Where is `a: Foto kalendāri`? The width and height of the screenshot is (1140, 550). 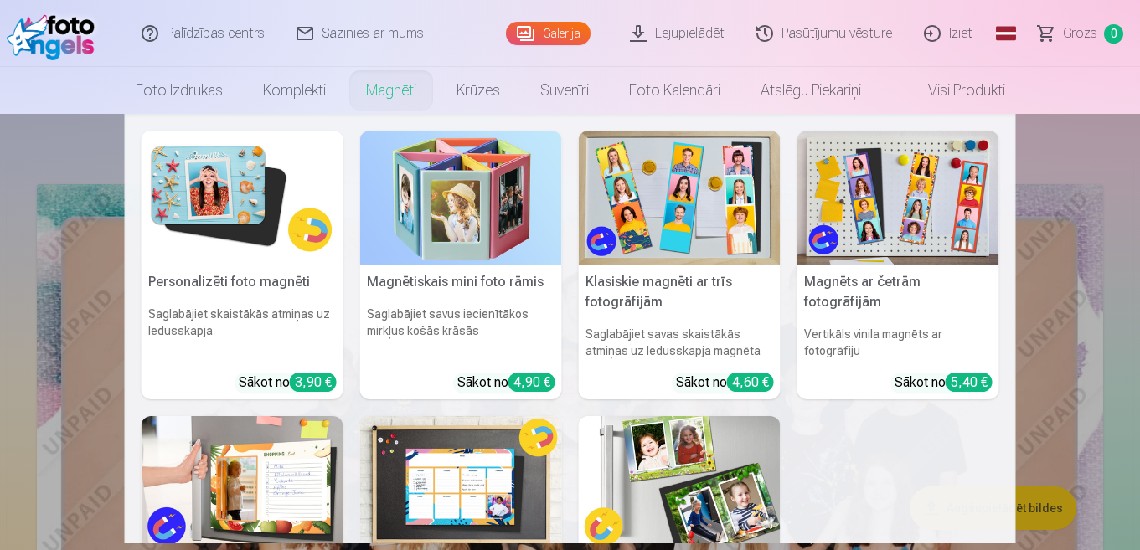
a: Foto kalendāri is located at coordinates (674, 90).